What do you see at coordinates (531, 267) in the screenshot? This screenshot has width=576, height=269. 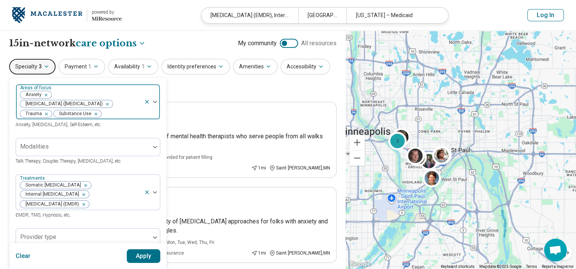 I see `a: Terms (opens in new tab)` at bounding box center [531, 267].